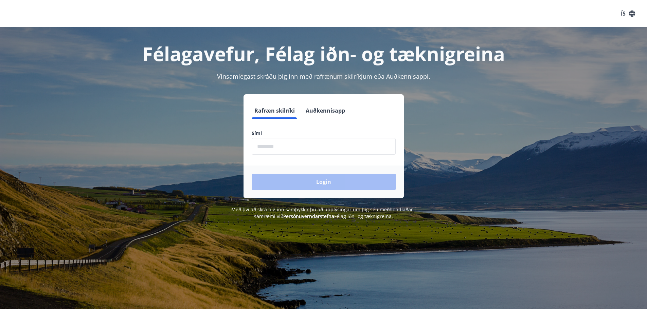  I want to click on button: Rafræn skilríki, so click(274, 111).